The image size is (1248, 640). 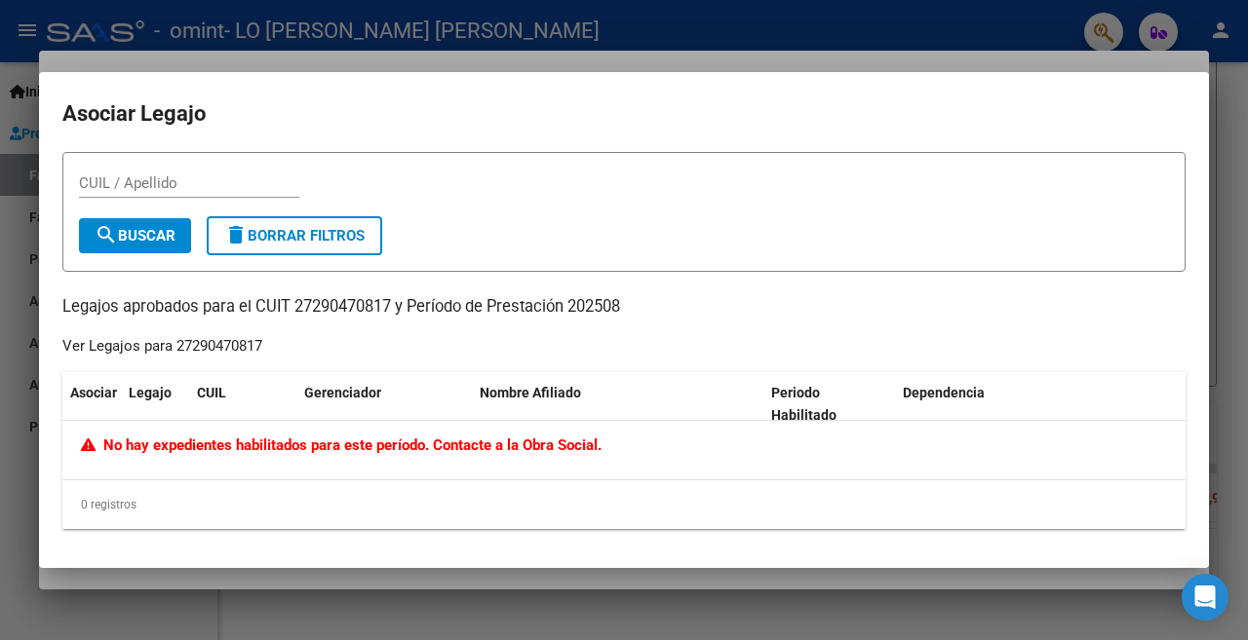 I want to click on span: Buscar, so click(x=135, y=236).